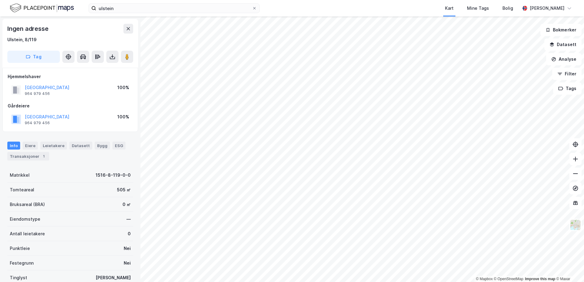 This screenshot has width=584, height=282. I want to click on div: Eiendomstype, so click(25, 219).